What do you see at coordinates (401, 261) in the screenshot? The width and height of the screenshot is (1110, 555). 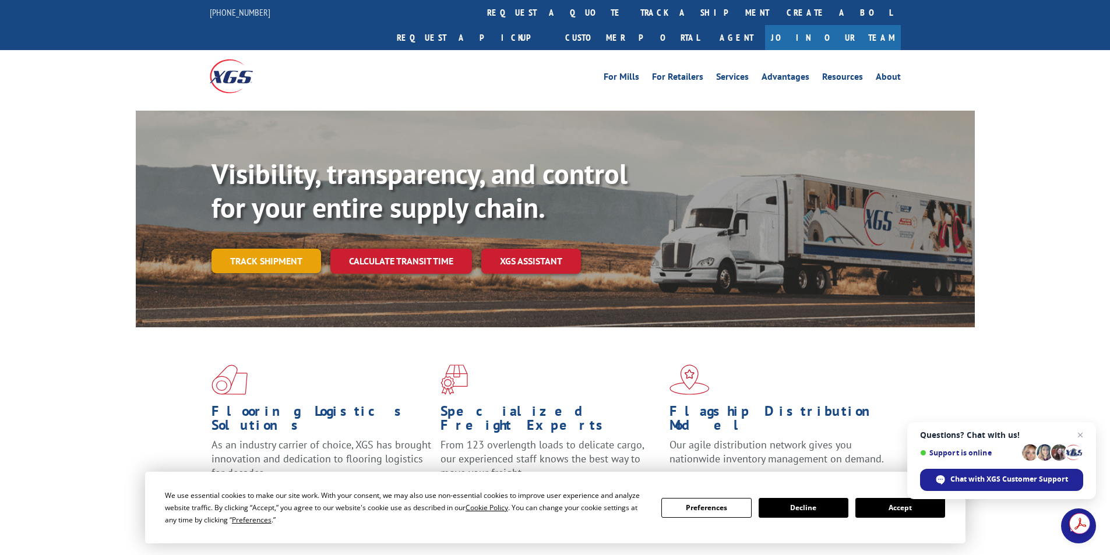 I see `a: Calculate transit time` at bounding box center [401, 261].